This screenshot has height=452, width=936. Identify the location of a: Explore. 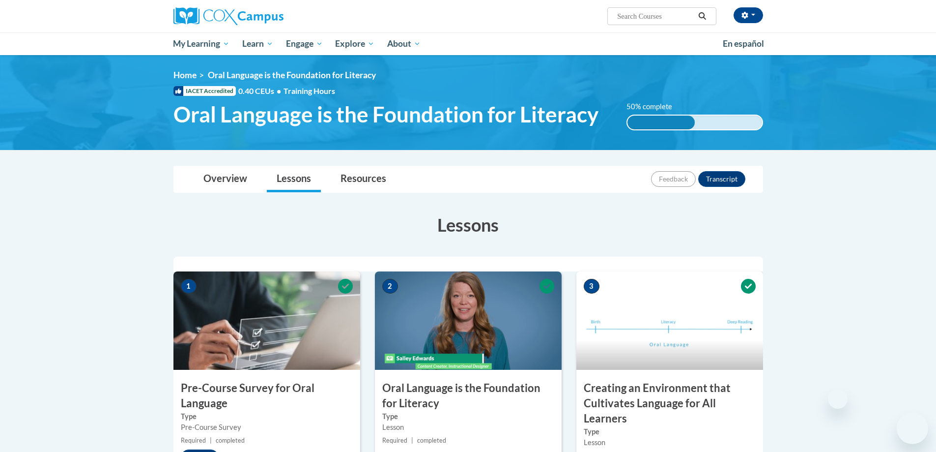
(355, 44).